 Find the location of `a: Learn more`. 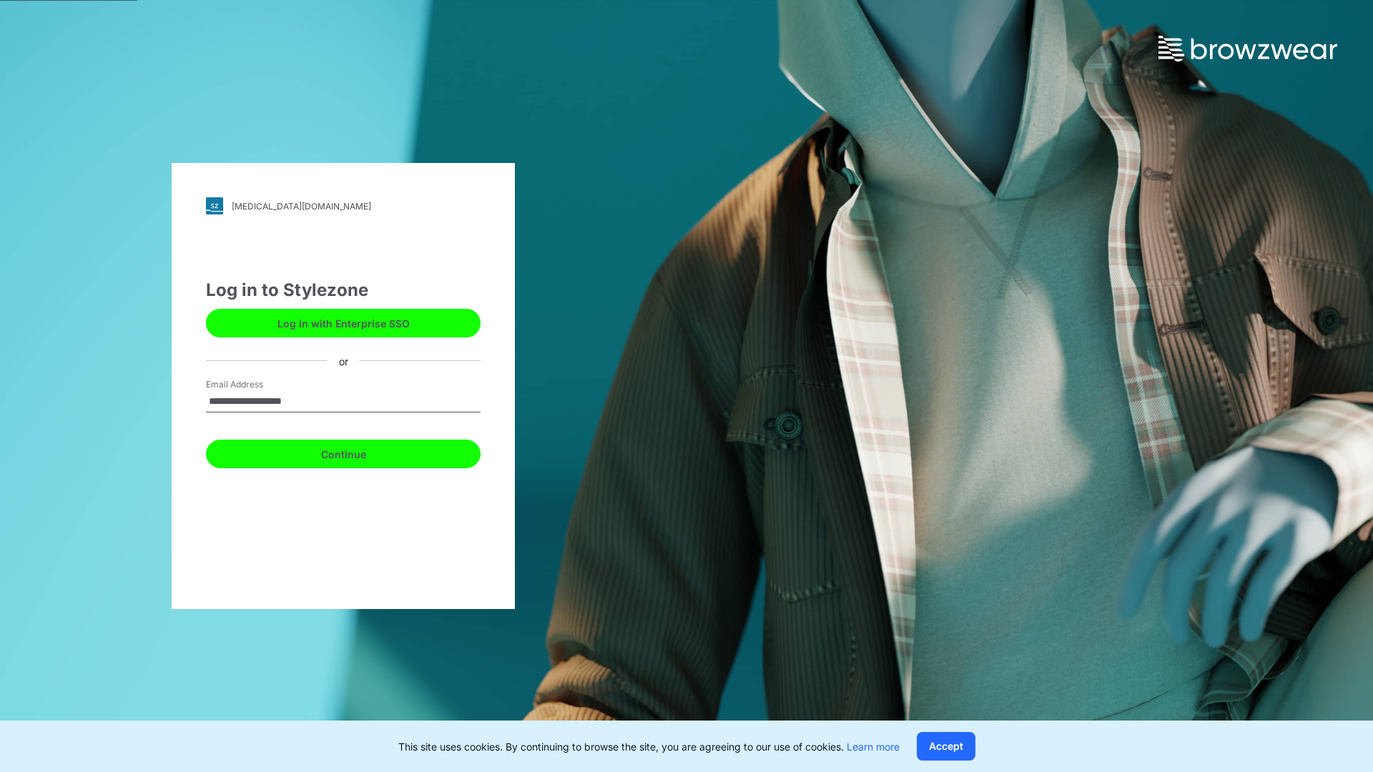

a: Learn more is located at coordinates (873, 747).